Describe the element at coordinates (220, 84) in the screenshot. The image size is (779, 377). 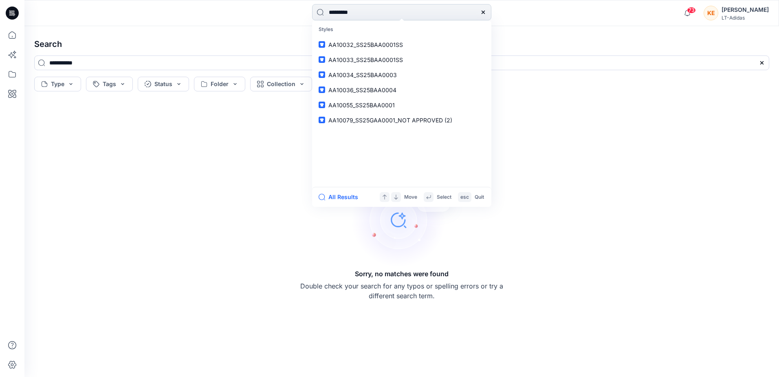
I see `button: Folder` at that location.